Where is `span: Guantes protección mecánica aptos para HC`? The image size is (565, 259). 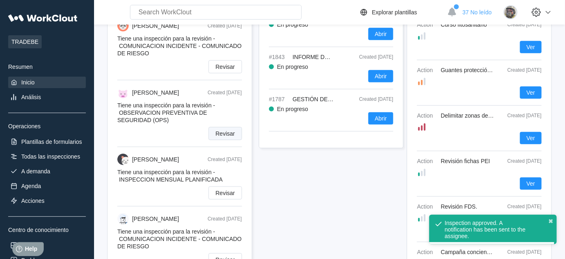 span: Guantes protección mecánica aptos para HC is located at coordinates (498, 70).